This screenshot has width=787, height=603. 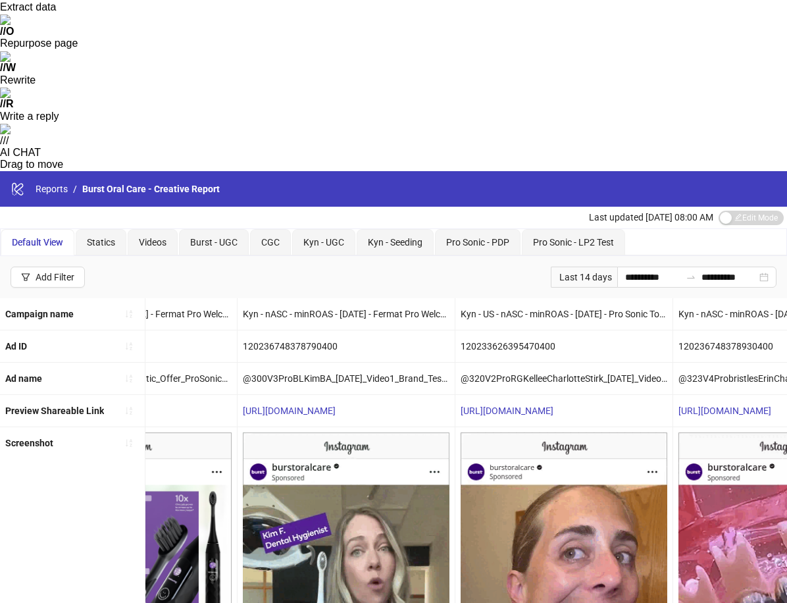 What do you see at coordinates (55, 411) in the screenshot?
I see `b: Preview Shareable Link` at bounding box center [55, 411].